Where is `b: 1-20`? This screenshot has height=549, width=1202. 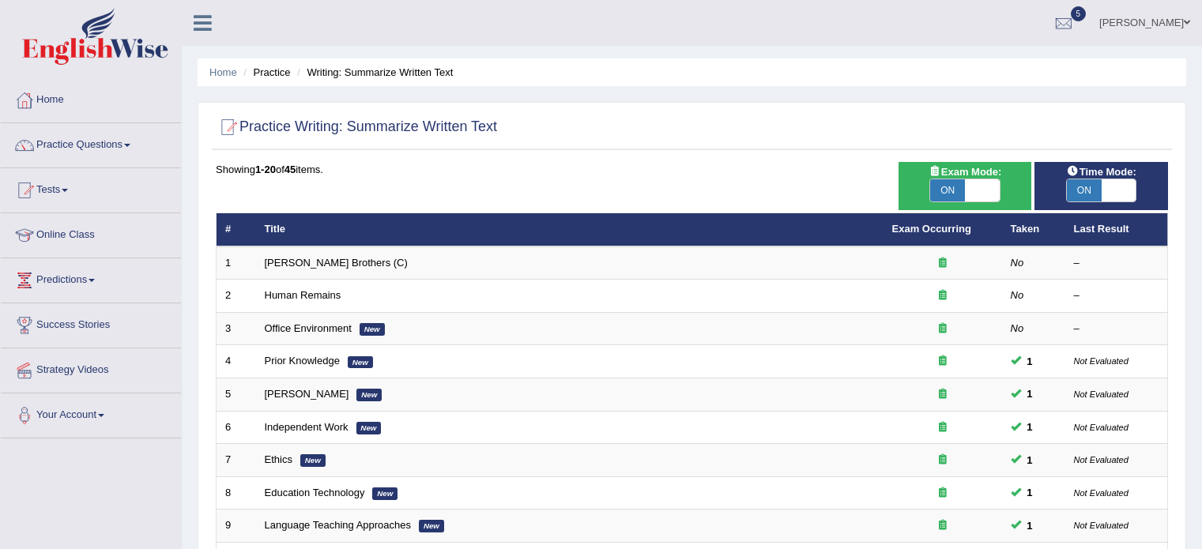
b: 1-20 is located at coordinates (265, 169).